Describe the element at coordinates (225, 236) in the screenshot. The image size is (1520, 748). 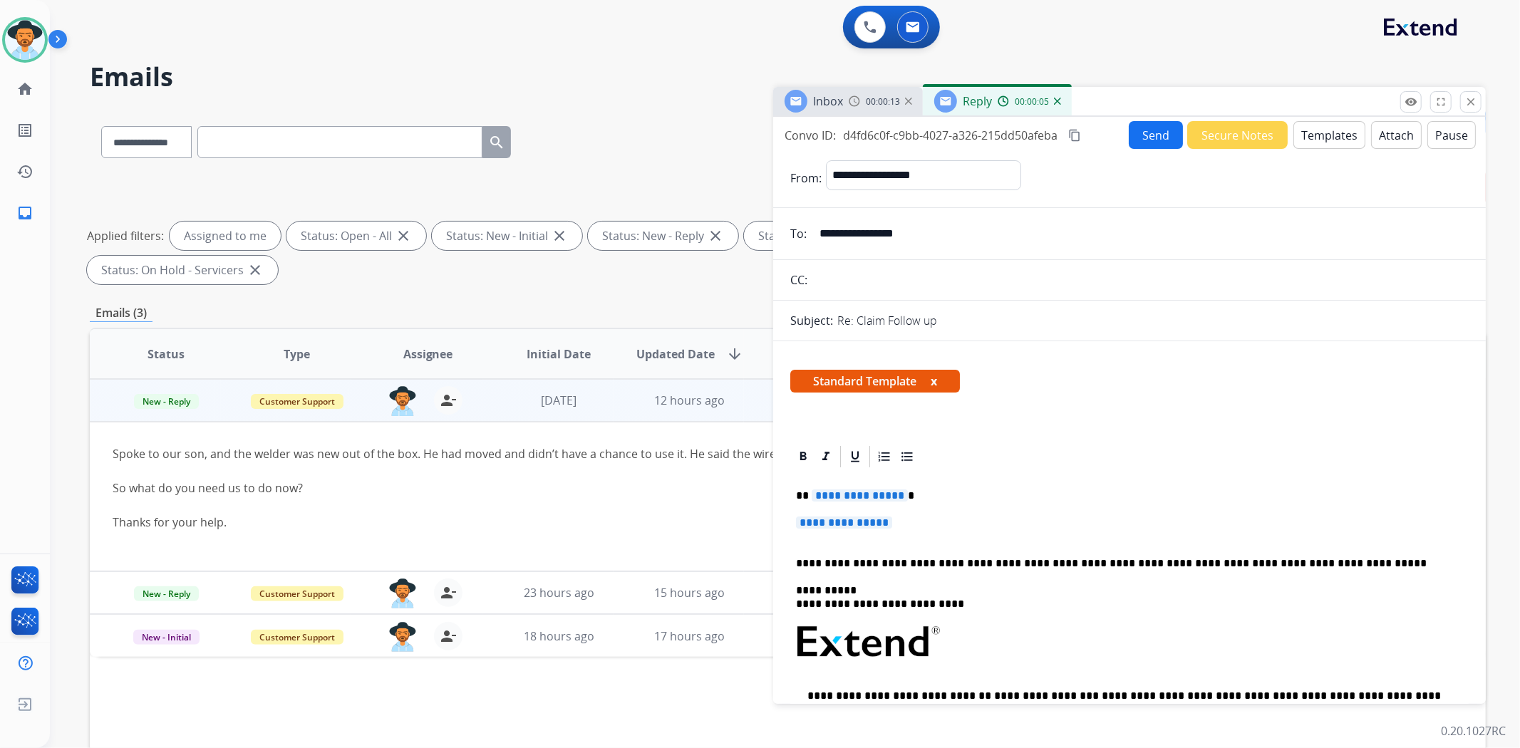
I see `div: Assigned to me` at that location.